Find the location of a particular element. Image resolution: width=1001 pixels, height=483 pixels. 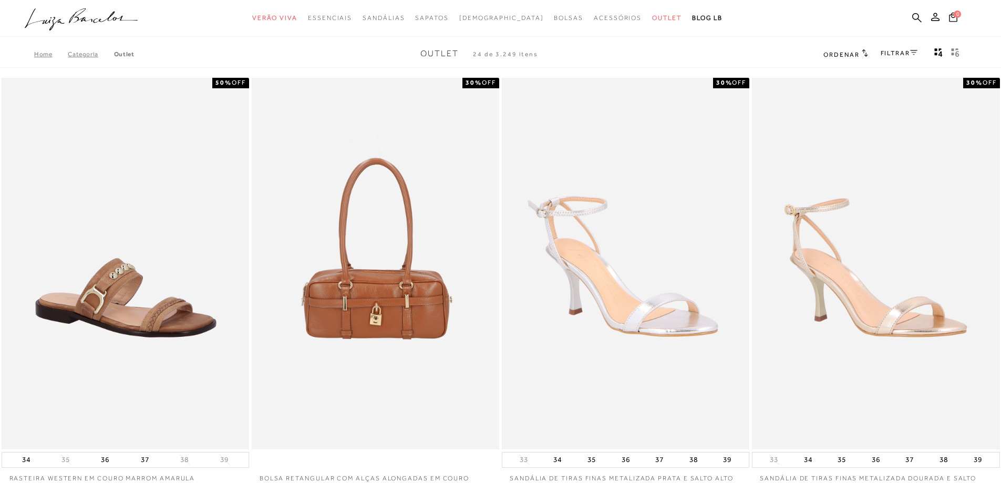

img: SANDÁLIA DE TIRAS FINAS METALIZADA PRATA E SALTO ALTO FINO is located at coordinates (625, 263).